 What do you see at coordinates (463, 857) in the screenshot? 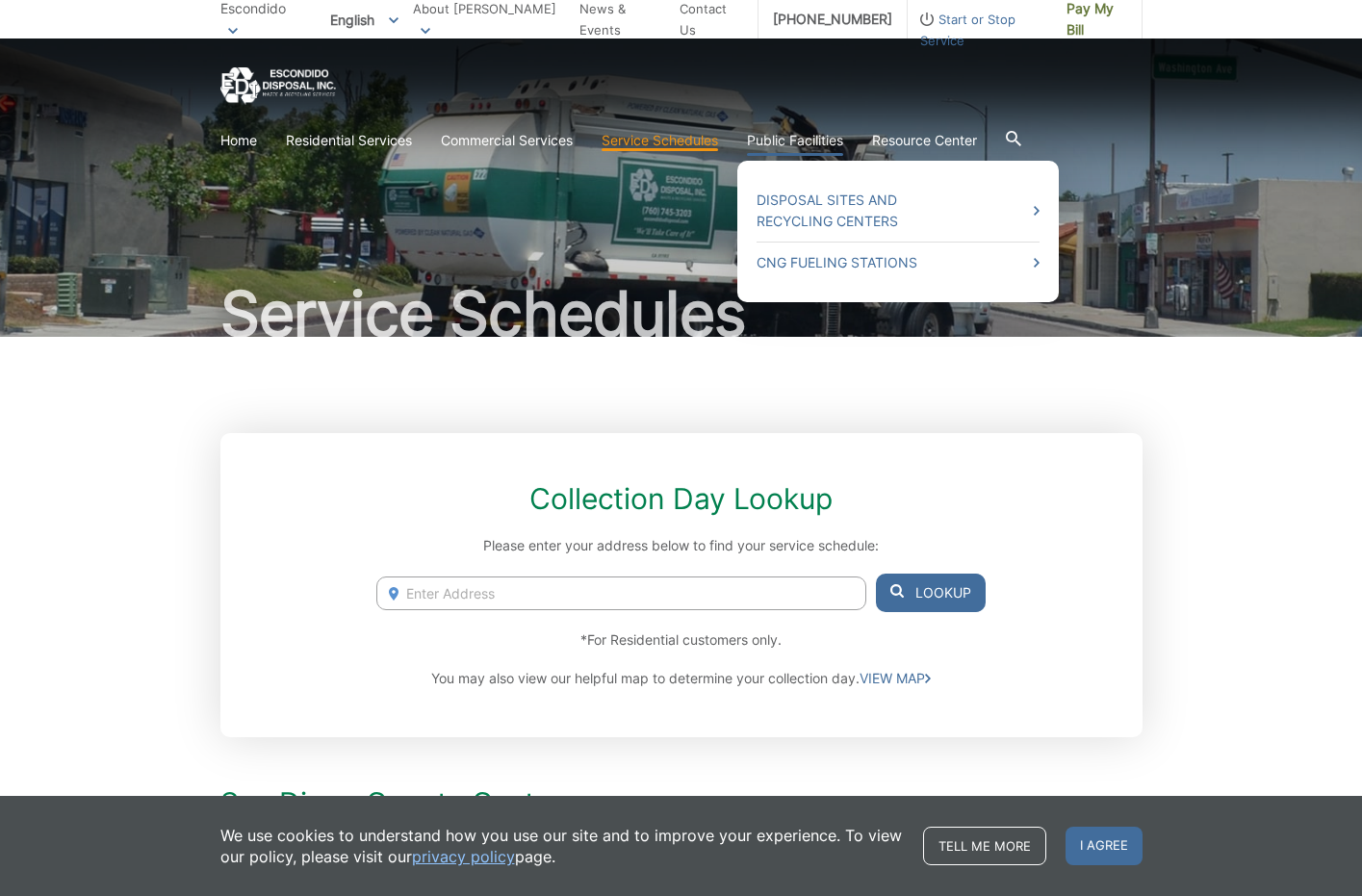
I see `a: privacy policy` at bounding box center [463, 857].